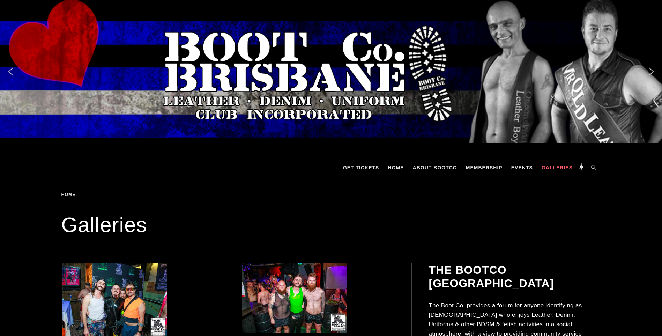  What do you see at coordinates (11, 72) in the screenshot?
I see `div: previous arrow` at bounding box center [11, 72].